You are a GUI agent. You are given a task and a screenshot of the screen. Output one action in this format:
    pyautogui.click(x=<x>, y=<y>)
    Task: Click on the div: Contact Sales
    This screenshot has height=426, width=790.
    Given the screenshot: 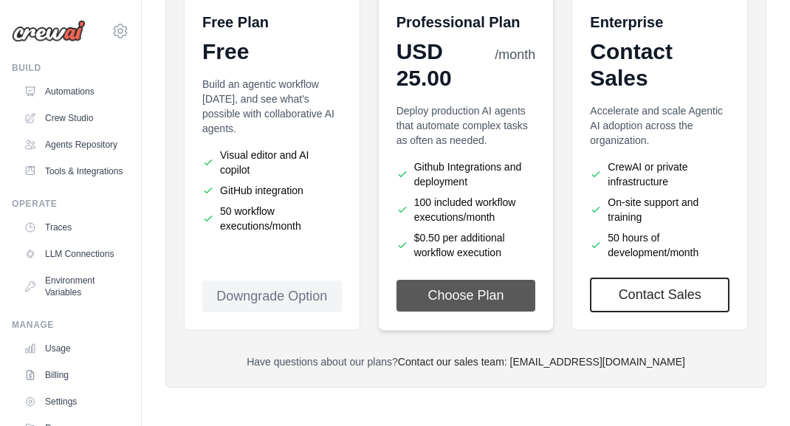 What is the action you would take?
    pyautogui.click(x=659, y=65)
    